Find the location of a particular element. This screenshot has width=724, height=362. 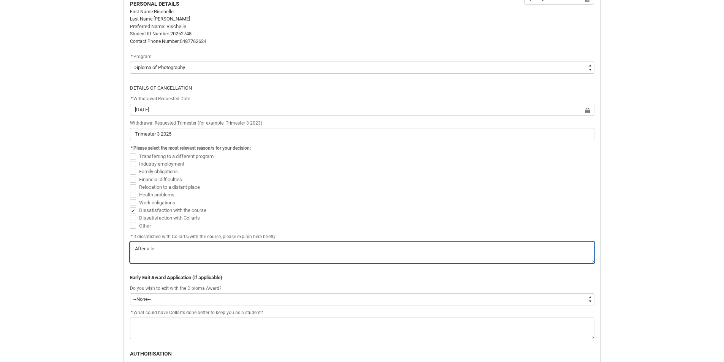

span: Dissatisfaction with Collarts is located at coordinates (169, 218).